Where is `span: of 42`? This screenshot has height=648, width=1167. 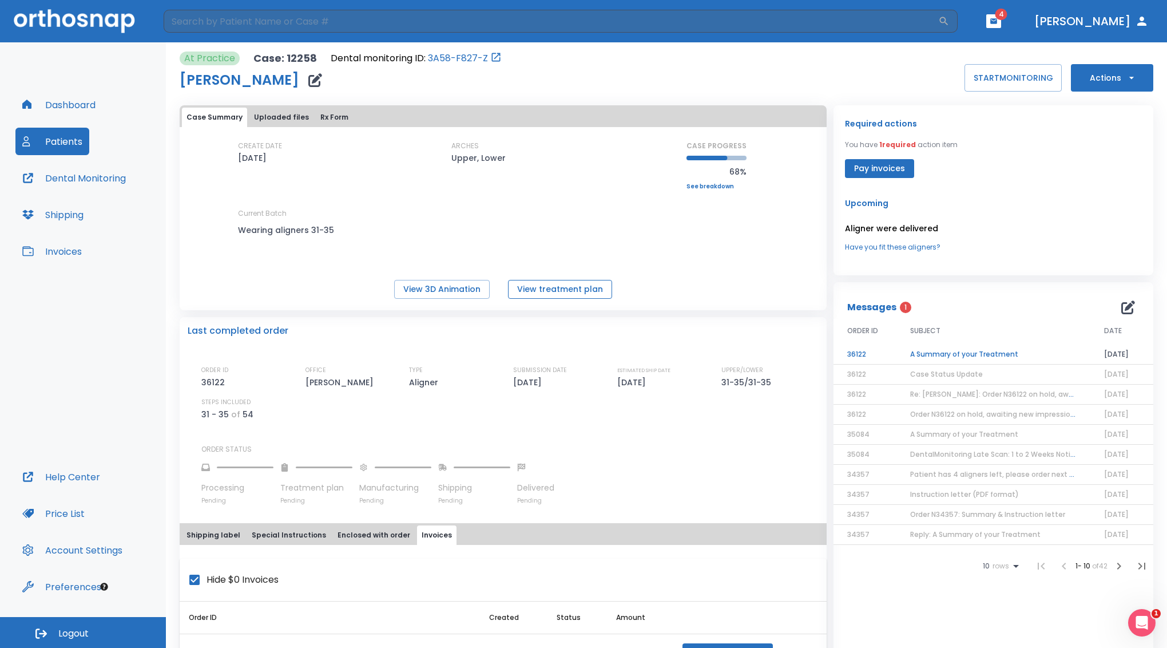
span: of 42 is located at coordinates (1100, 565).